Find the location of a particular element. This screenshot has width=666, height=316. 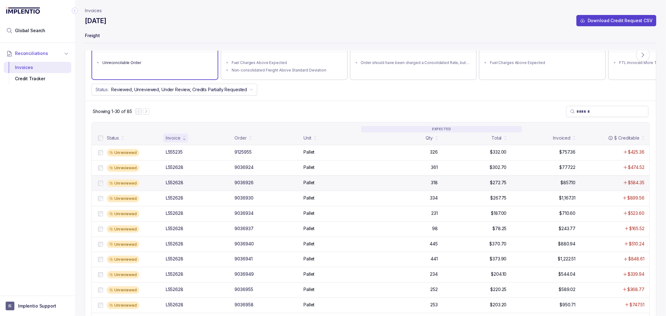

button: Download Credit Request CSV is located at coordinates (616, 21).